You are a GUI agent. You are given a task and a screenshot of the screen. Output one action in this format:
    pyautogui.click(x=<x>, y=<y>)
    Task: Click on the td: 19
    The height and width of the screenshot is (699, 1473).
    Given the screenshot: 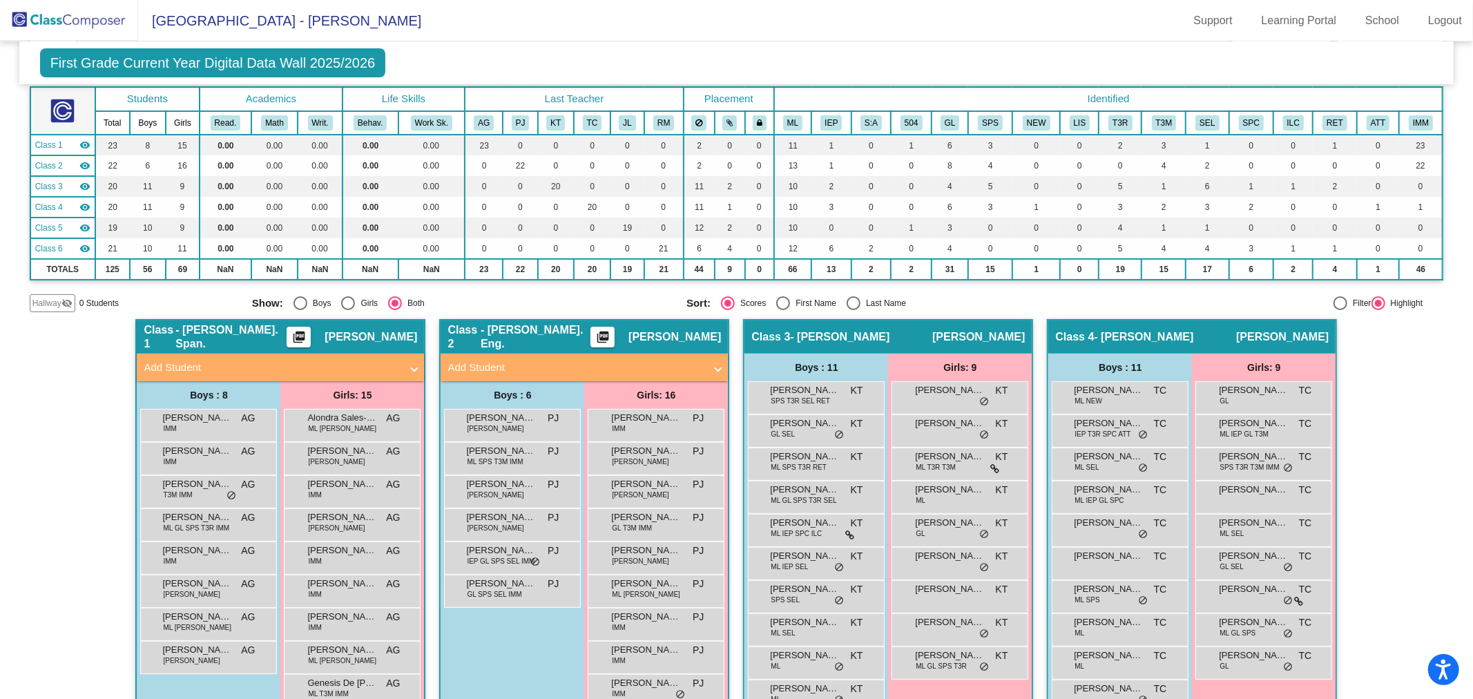 What is the action you would take?
    pyautogui.click(x=627, y=228)
    